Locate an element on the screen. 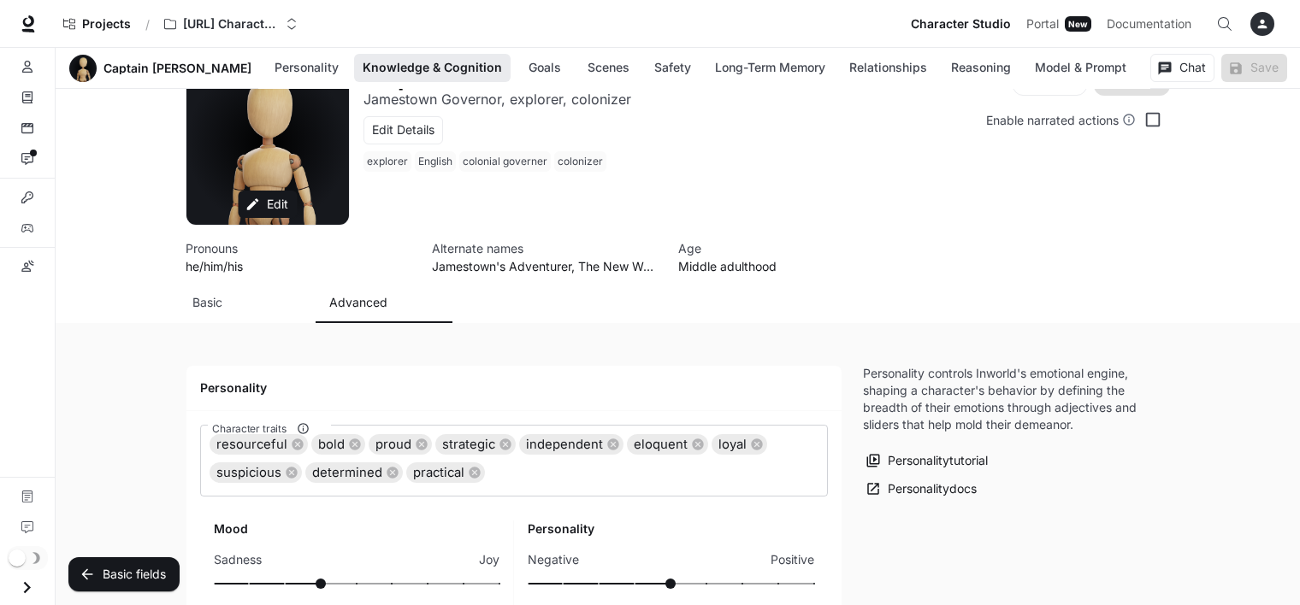 Image resolution: width=1300 pixels, height=605 pixels. p: Basic is located at coordinates (207, 303).